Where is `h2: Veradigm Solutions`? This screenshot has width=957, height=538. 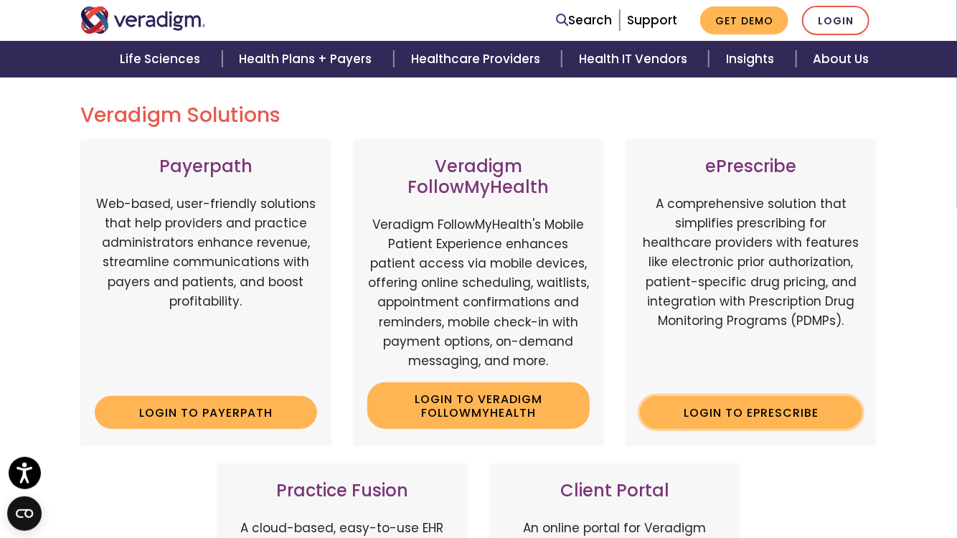 h2: Veradigm Solutions is located at coordinates (479, 116).